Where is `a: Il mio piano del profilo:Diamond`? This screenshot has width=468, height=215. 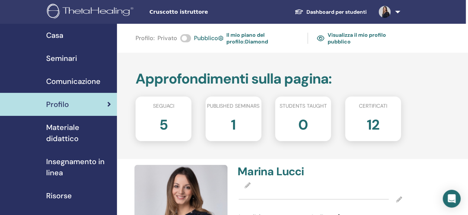 a: Il mio piano del profilo:Diamond is located at coordinates (258, 38).